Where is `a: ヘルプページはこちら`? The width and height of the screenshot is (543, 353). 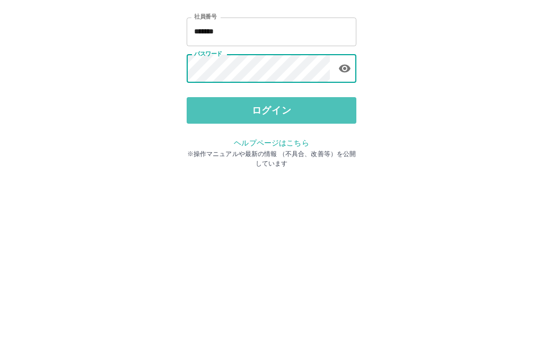 a: ヘルプページはこちら is located at coordinates (271, 229).